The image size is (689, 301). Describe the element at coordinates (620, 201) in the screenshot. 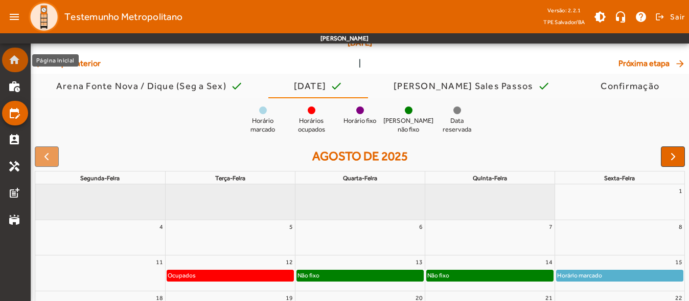

I see `td: 1 de agosto de 2025` at that location.